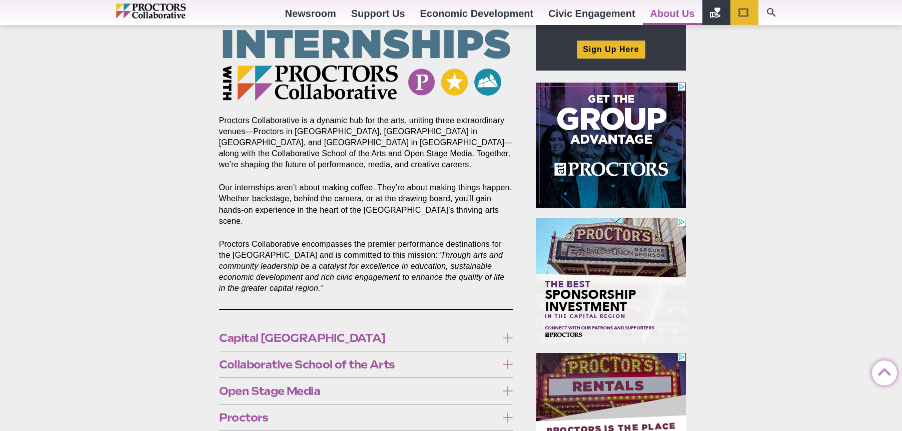 The width and height of the screenshot is (902, 431). Describe the element at coordinates (358, 364) in the screenshot. I see `span: Collaborative School of the Arts` at that location.